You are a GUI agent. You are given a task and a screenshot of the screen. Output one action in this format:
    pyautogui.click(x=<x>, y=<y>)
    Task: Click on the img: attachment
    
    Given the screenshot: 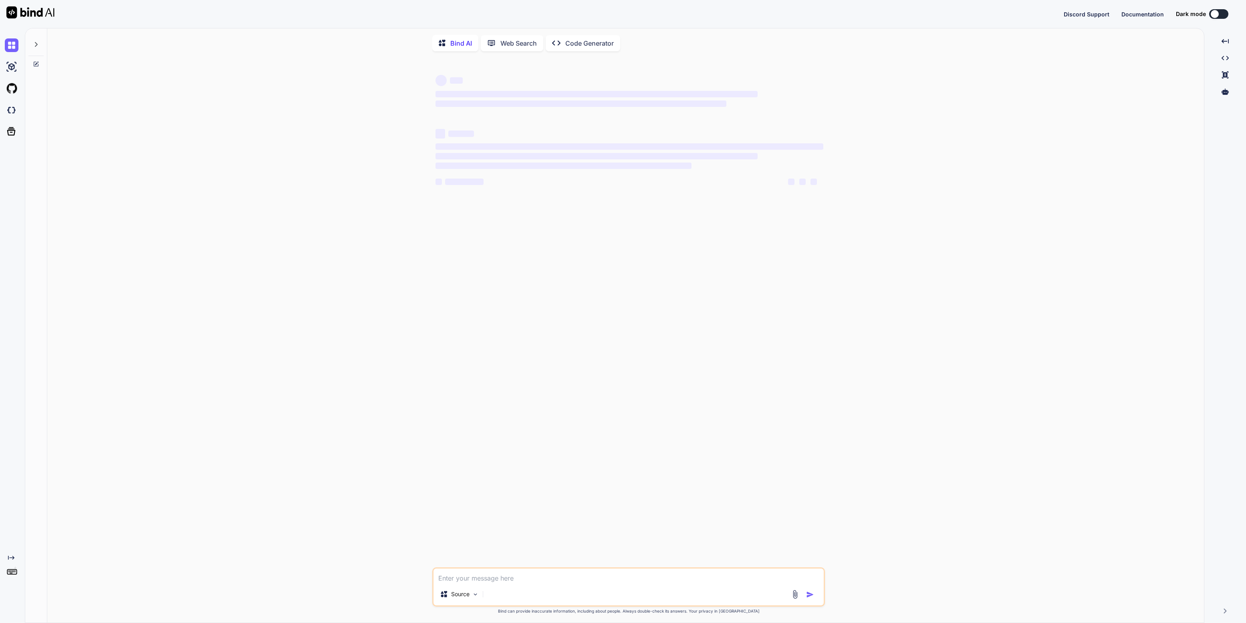 What is the action you would take?
    pyautogui.click(x=795, y=594)
    